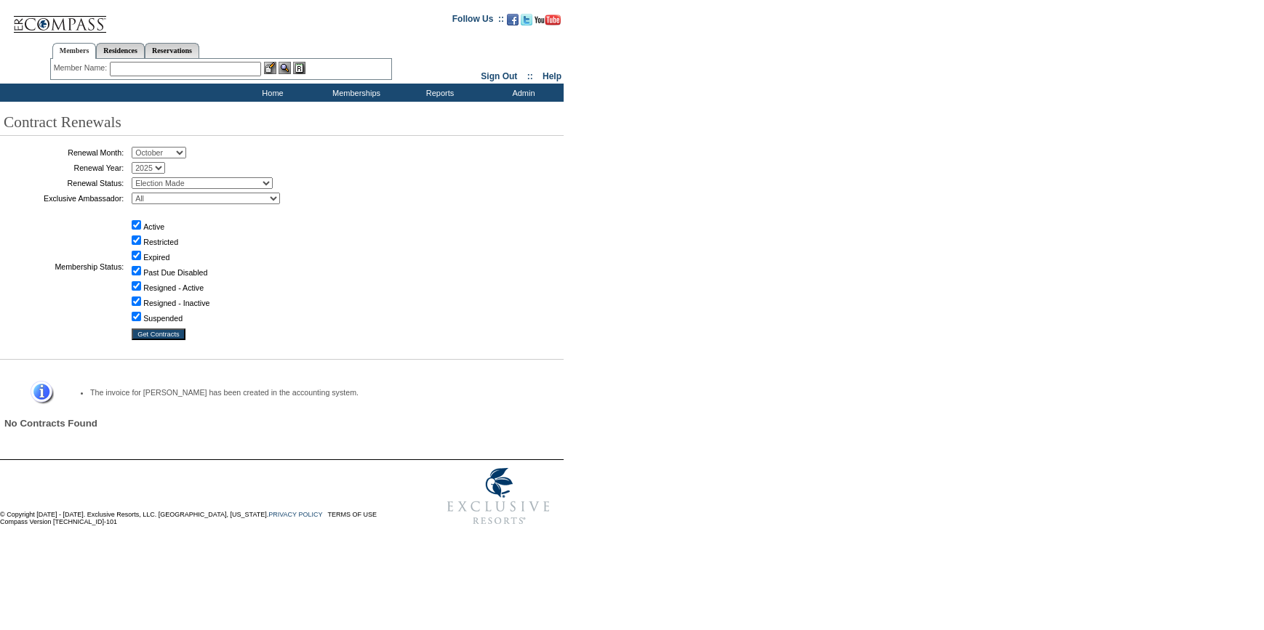 The height and width of the screenshot is (630, 1264). I want to click on a: TERMS OF USE, so click(353, 515).